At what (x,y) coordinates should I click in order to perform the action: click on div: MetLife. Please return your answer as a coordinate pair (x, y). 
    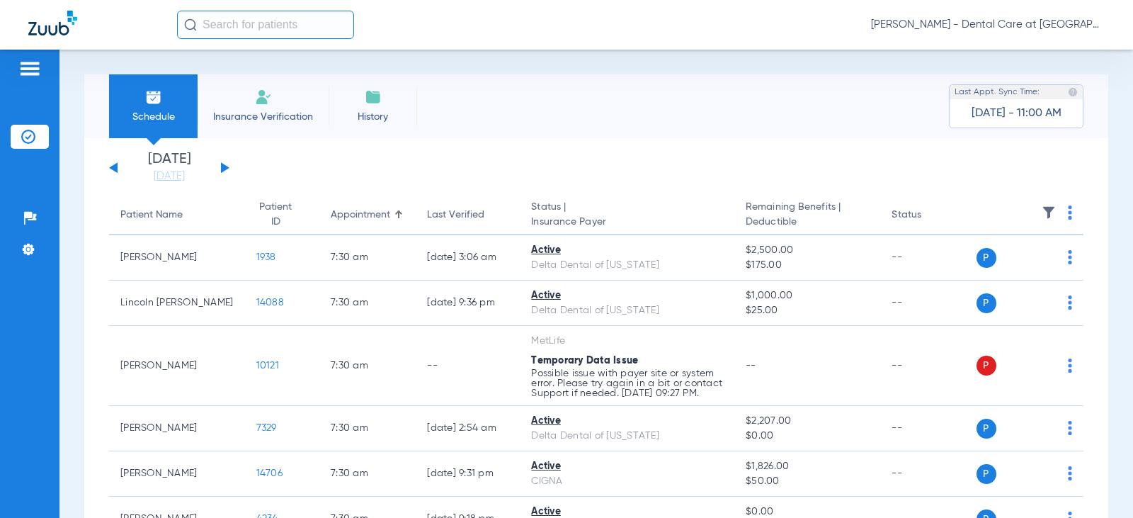
    Looking at the image, I should click on (627, 341).